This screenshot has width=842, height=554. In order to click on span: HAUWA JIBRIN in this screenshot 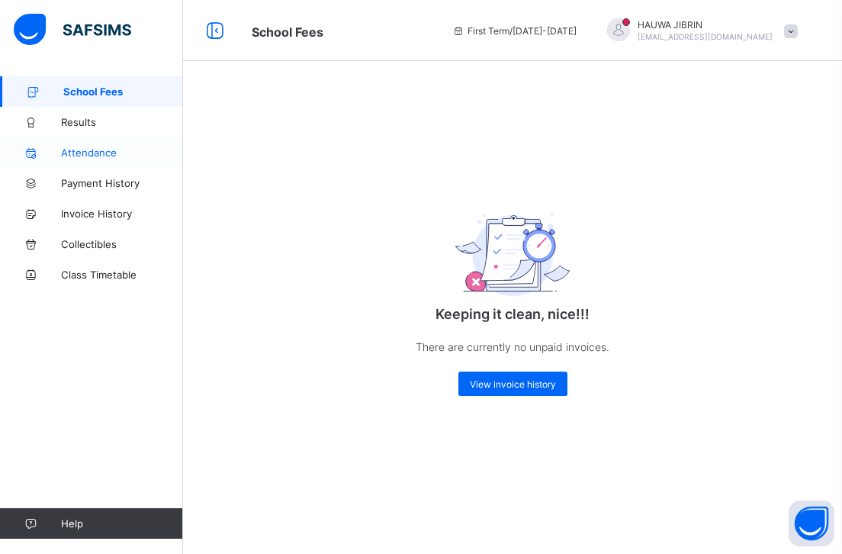, I will do `click(705, 24)`.